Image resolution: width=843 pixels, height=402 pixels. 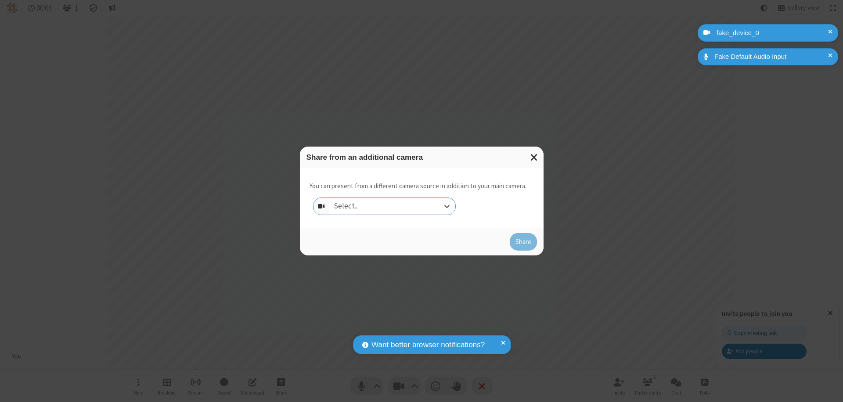 I want to click on button: Close modal, so click(x=534, y=157).